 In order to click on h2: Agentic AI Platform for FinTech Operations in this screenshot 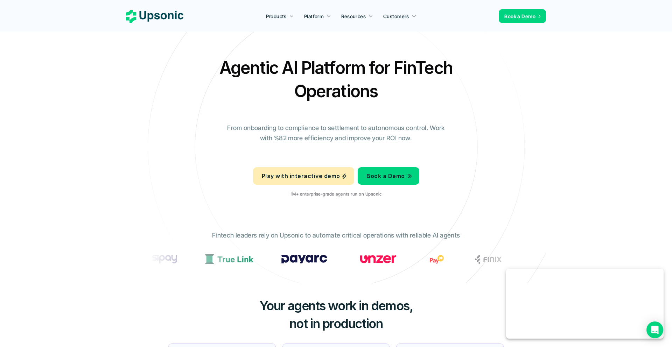, I will do `click(336, 79)`.